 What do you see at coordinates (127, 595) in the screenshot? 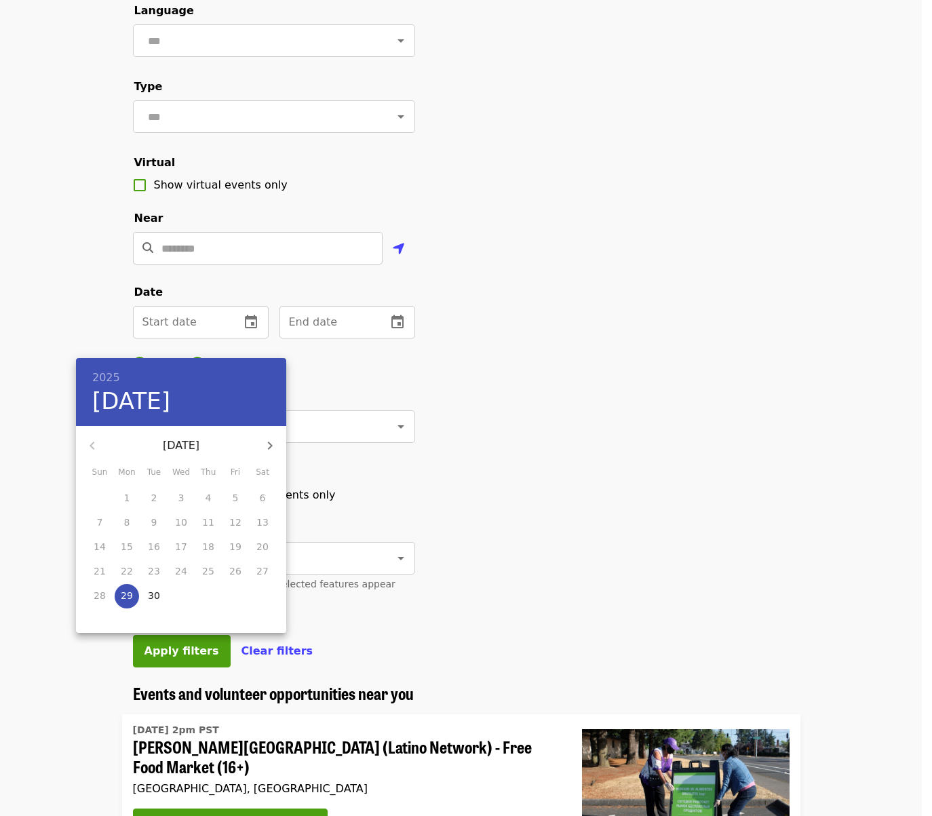
I see `p: 29` at bounding box center [127, 595].